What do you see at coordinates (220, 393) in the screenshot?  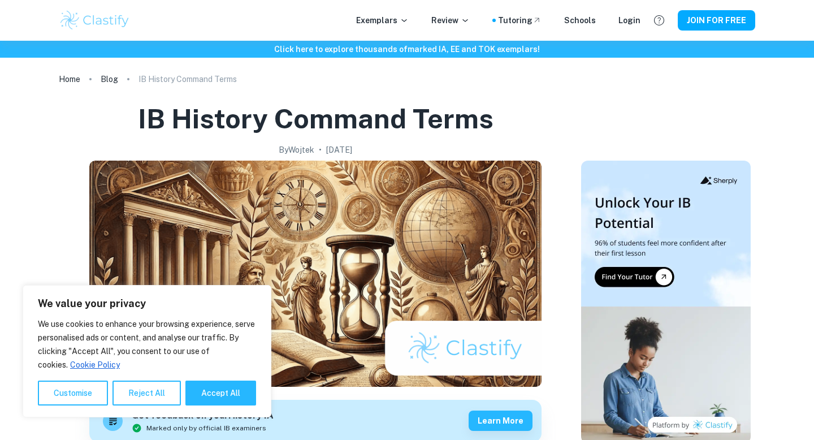 I see `button: Accept All` at bounding box center [220, 393].